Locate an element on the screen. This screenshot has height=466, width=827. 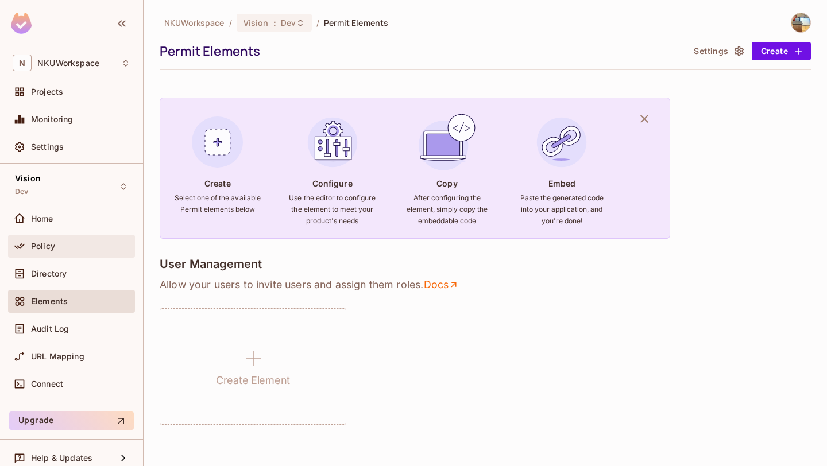
span: Workspace: NKUWorkspace is located at coordinates (68, 63).